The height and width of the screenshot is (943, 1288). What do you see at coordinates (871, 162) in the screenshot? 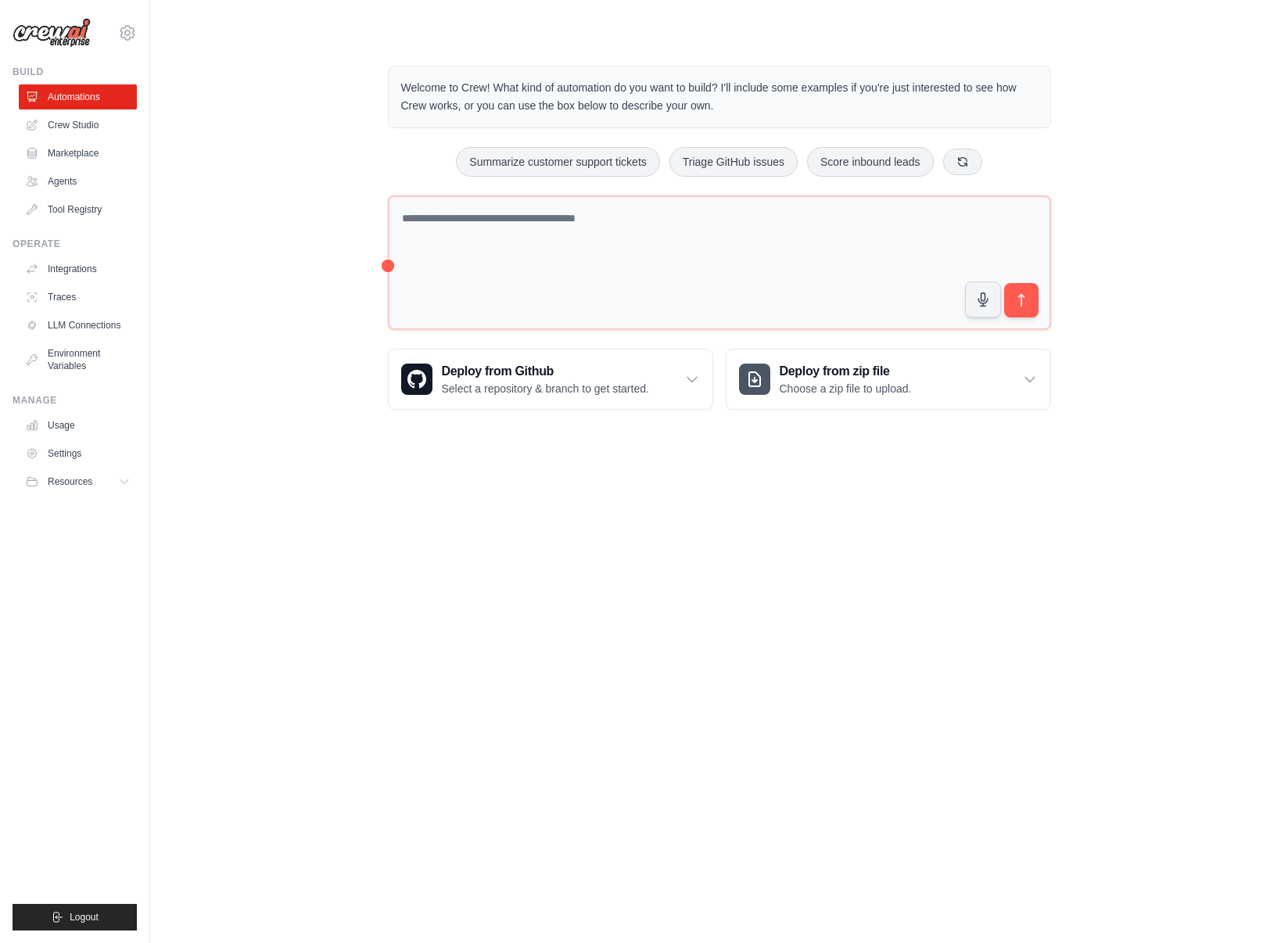
I see `button: Score inbound leads` at bounding box center [871, 162].